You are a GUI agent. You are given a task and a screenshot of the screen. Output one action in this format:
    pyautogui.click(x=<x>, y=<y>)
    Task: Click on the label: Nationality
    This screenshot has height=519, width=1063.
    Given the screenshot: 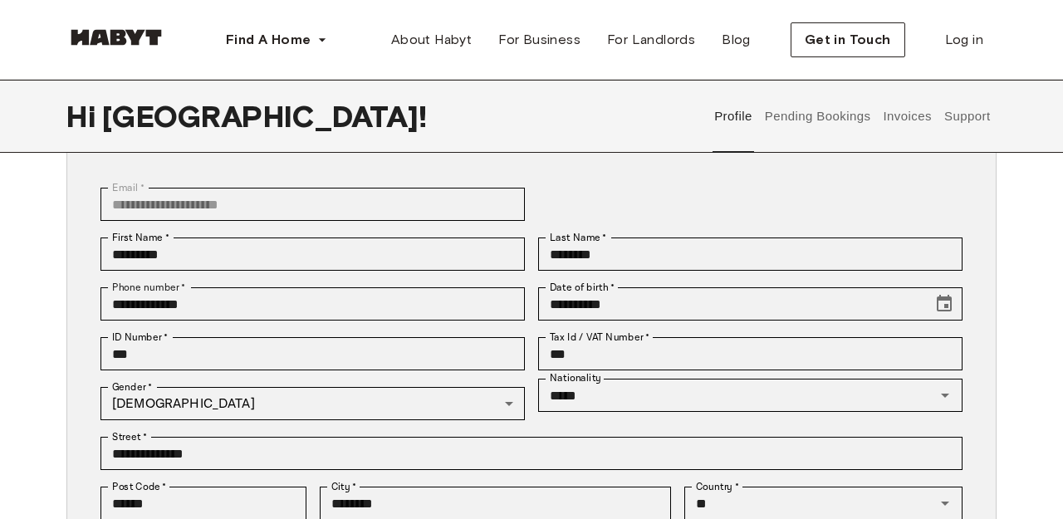 What is the action you would take?
    pyautogui.click(x=576, y=378)
    